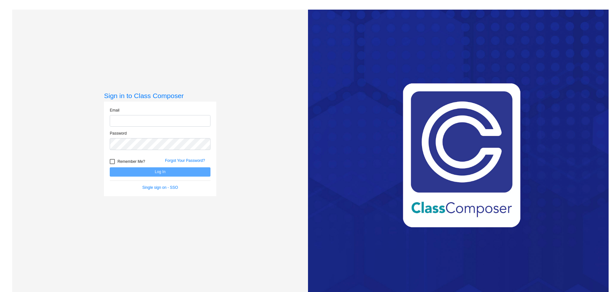 The width and height of the screenshot is (616, 292). Describe the element at coordinates (115, 110) in the screenshot. I see `label: Email` at that location.